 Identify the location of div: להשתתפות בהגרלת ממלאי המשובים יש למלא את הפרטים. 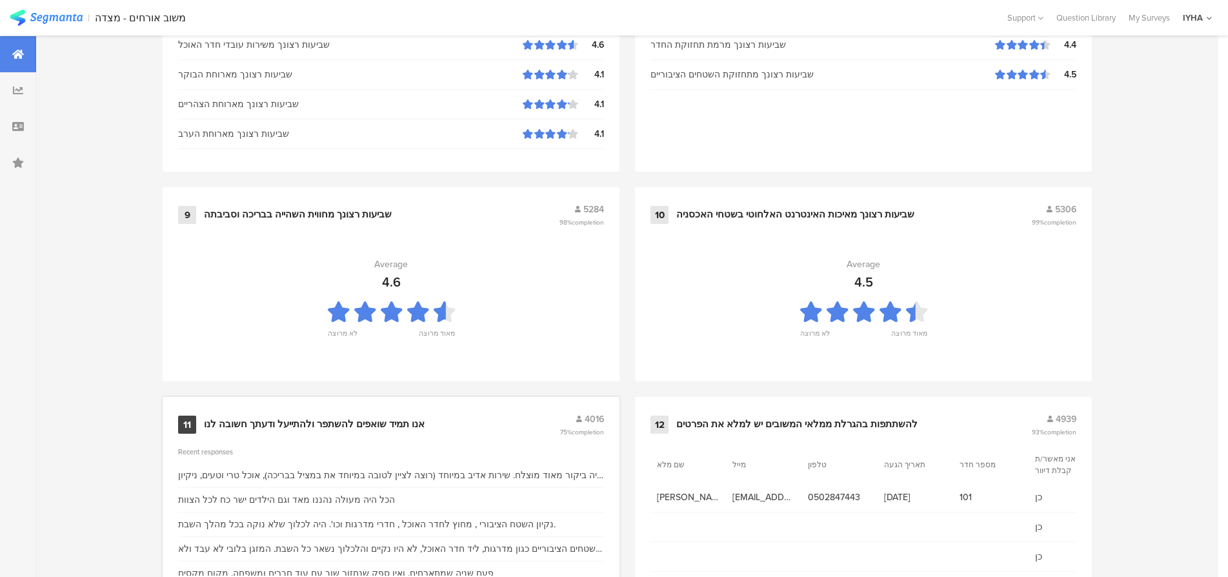
(797, 425).